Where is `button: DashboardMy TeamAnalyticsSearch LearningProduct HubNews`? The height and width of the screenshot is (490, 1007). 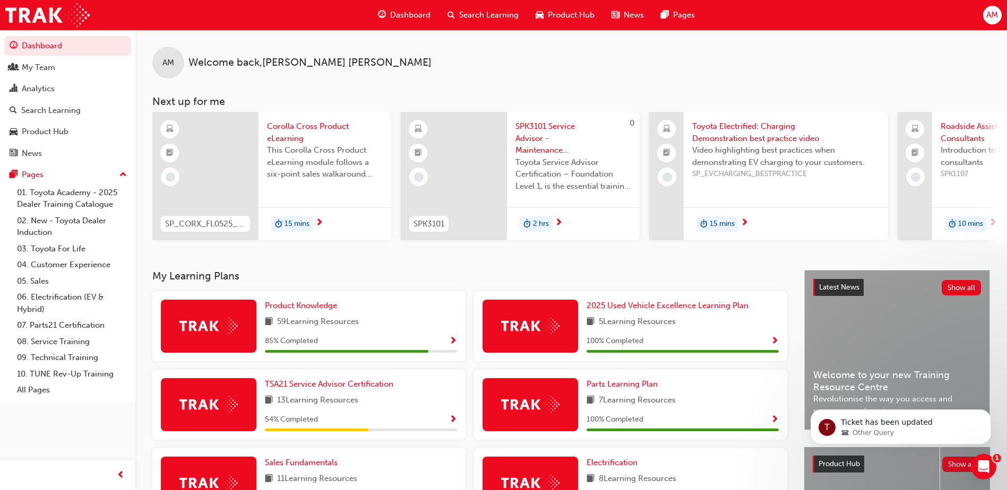 button: DashboardMy TeamAnalyticsSearch LearningProduct HubNews is located at coordinates (67, 99).